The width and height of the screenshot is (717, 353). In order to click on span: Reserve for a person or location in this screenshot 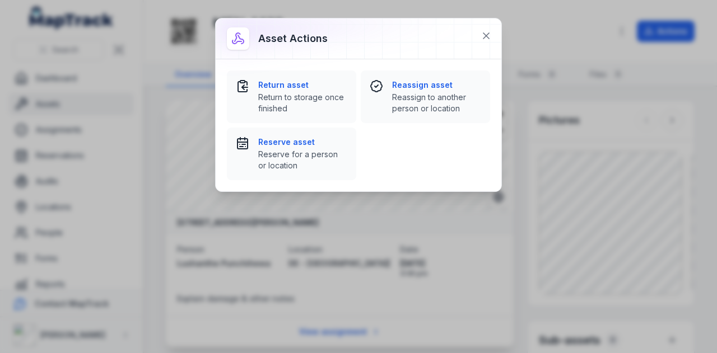, I will do `click(302, 160)`.